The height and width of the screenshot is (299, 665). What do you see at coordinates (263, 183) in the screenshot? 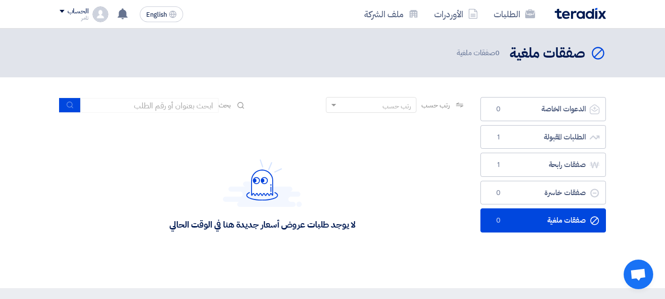
I see `img: Hello` at bounding box center [263, 183].